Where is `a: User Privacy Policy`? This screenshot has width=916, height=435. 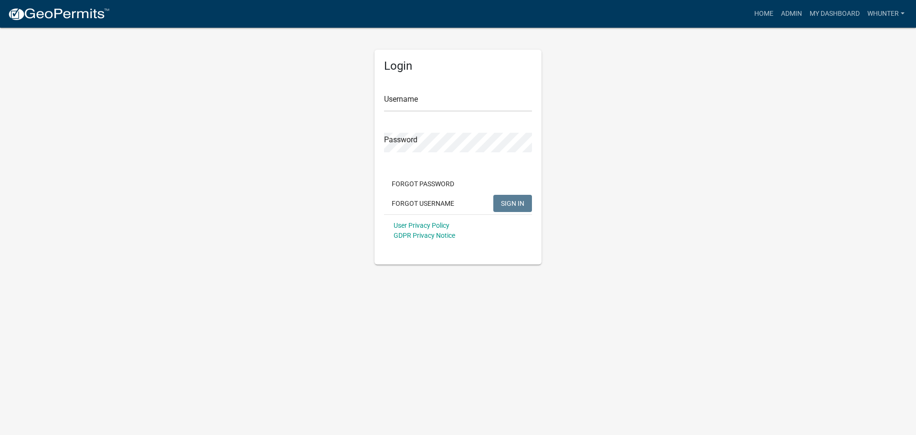 a: User Privacy Policy is located at coordinates (421, 225).